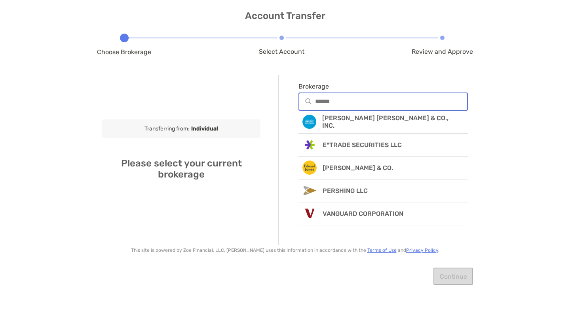 The height and width of the screenshot is (321, 570). I want to click on img: input icon, so click(308, 101).